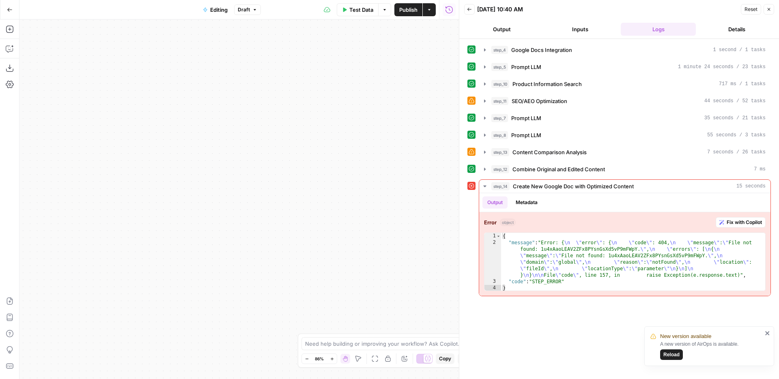  What do you see at coordinates (751, 9) in the screenshot?
I see `span: Reset` at bounding box center [751, 9].